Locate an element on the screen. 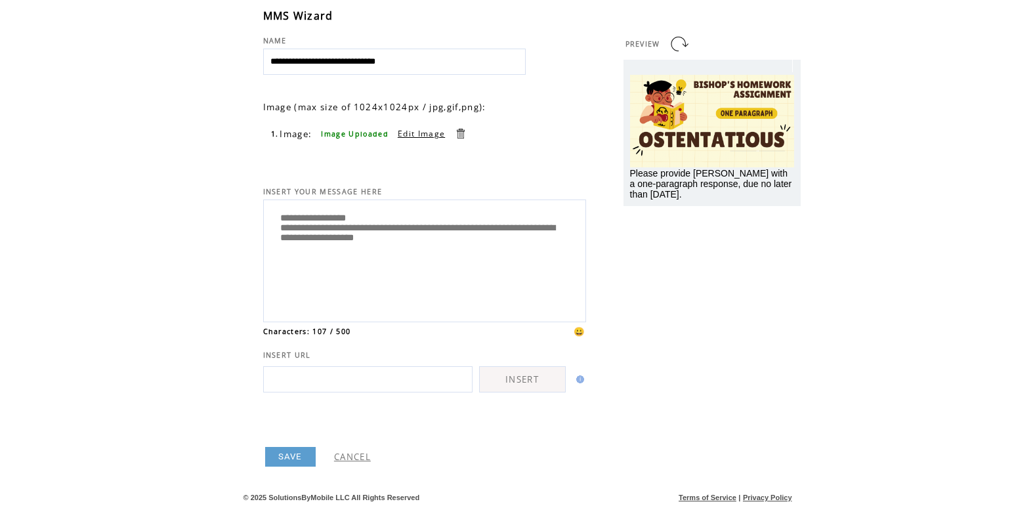 This screenshot has height=508, width=1035. span: © 2025 SolutionsByMobile LLC All Rights Reserved is located at coordinates (331, 497).